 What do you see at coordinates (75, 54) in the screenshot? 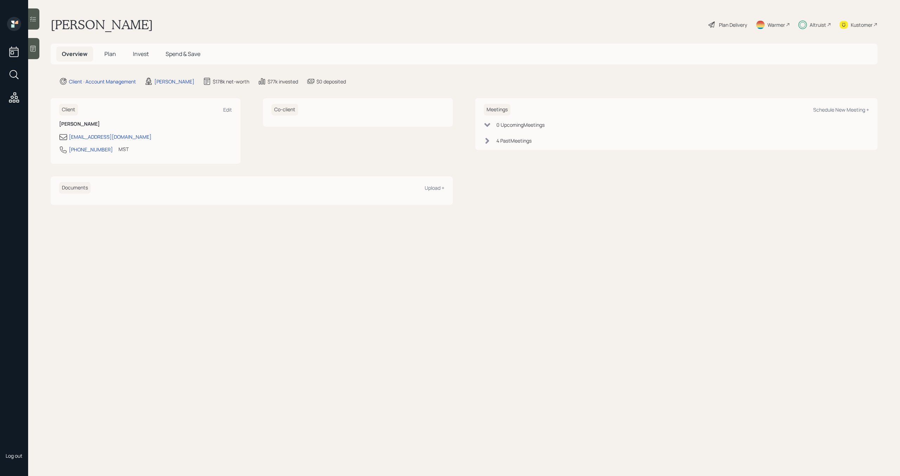
I see `span: Overview` at bounding box center [75, 54].